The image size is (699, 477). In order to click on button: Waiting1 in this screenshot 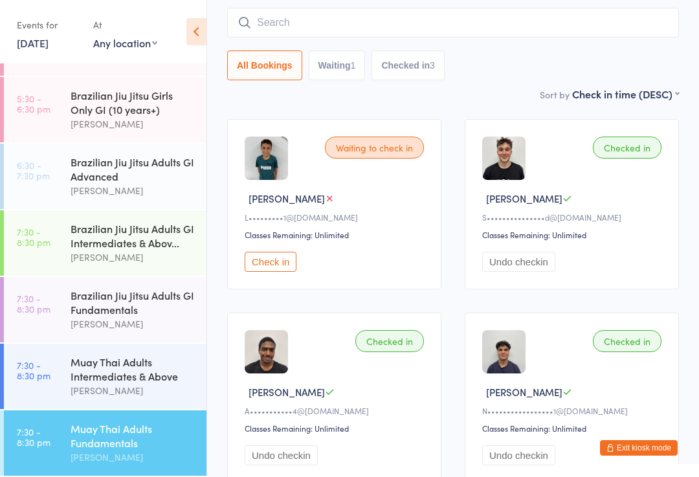, I will do `click(337, 65)`.